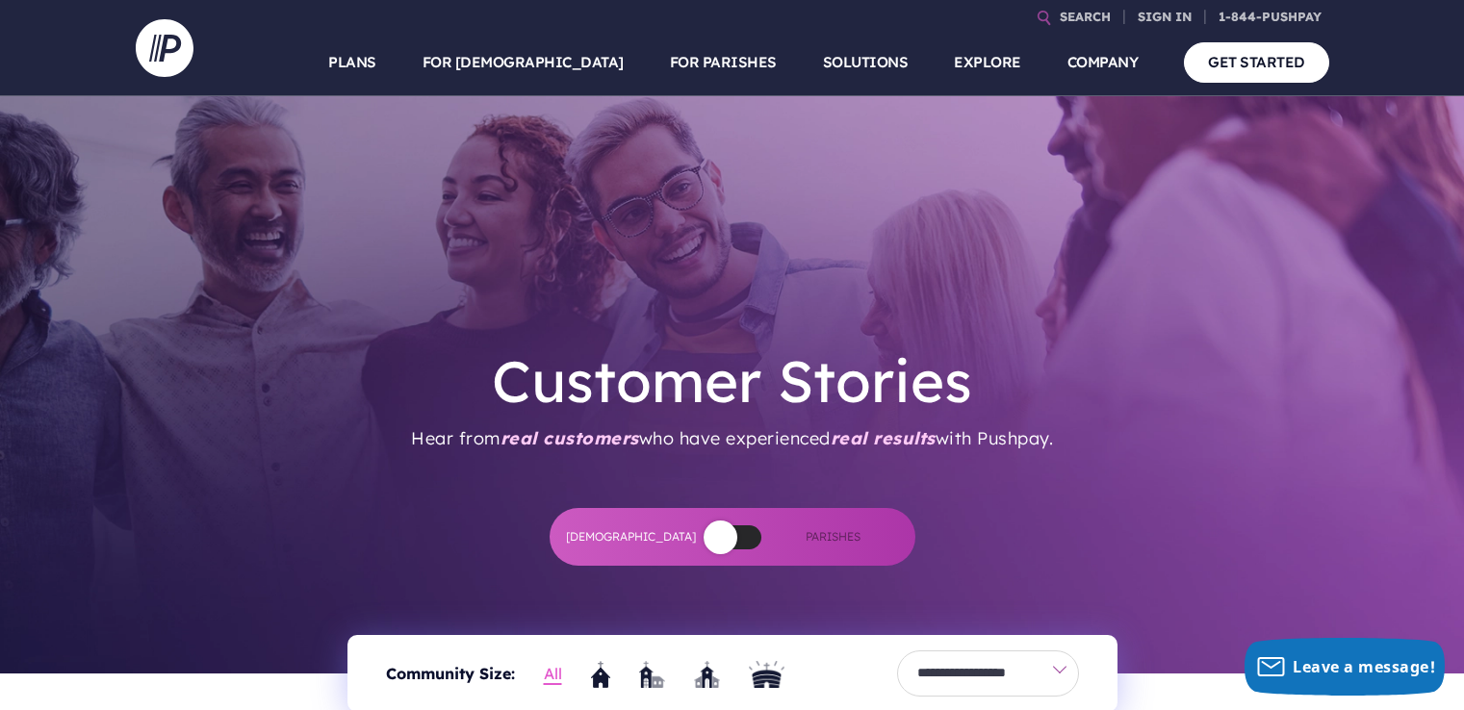  I want to click on img: Medium, so click(652, 675).